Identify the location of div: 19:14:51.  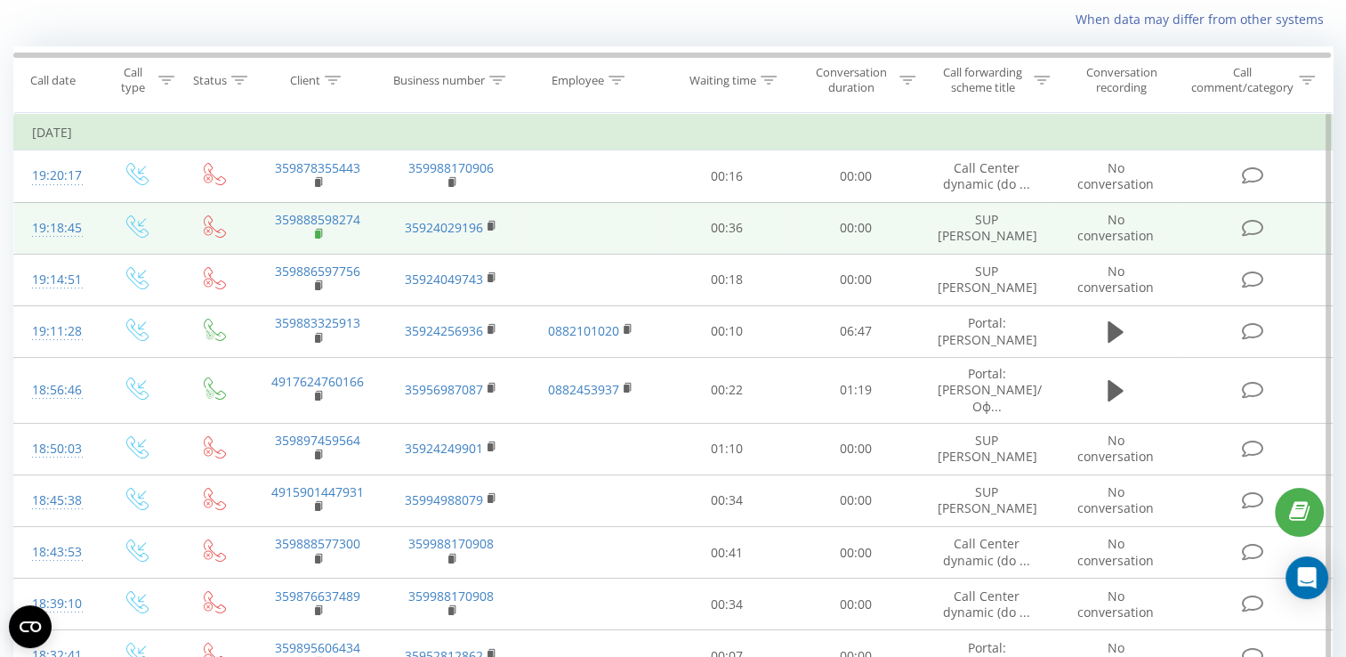
(55, 279).